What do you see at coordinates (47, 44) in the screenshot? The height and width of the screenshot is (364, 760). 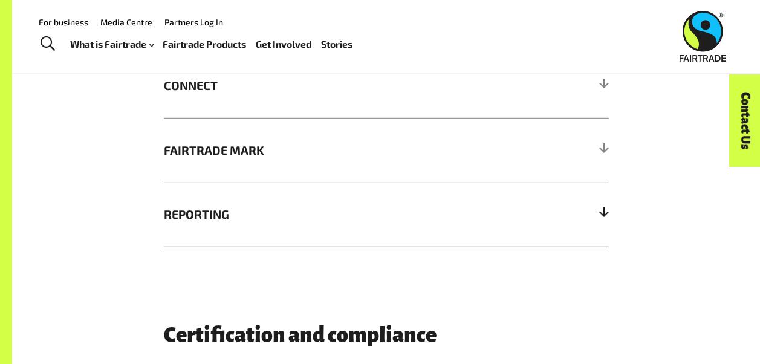 I see `a: Toggle Search` at bounding box center [47, 44].